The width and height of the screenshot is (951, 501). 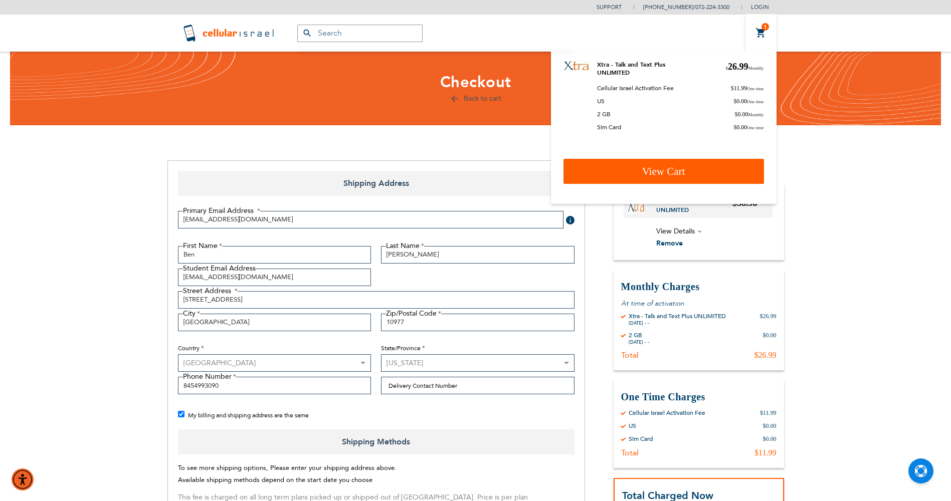 I want to click on span: View Cart, so click(x=664, y=171).